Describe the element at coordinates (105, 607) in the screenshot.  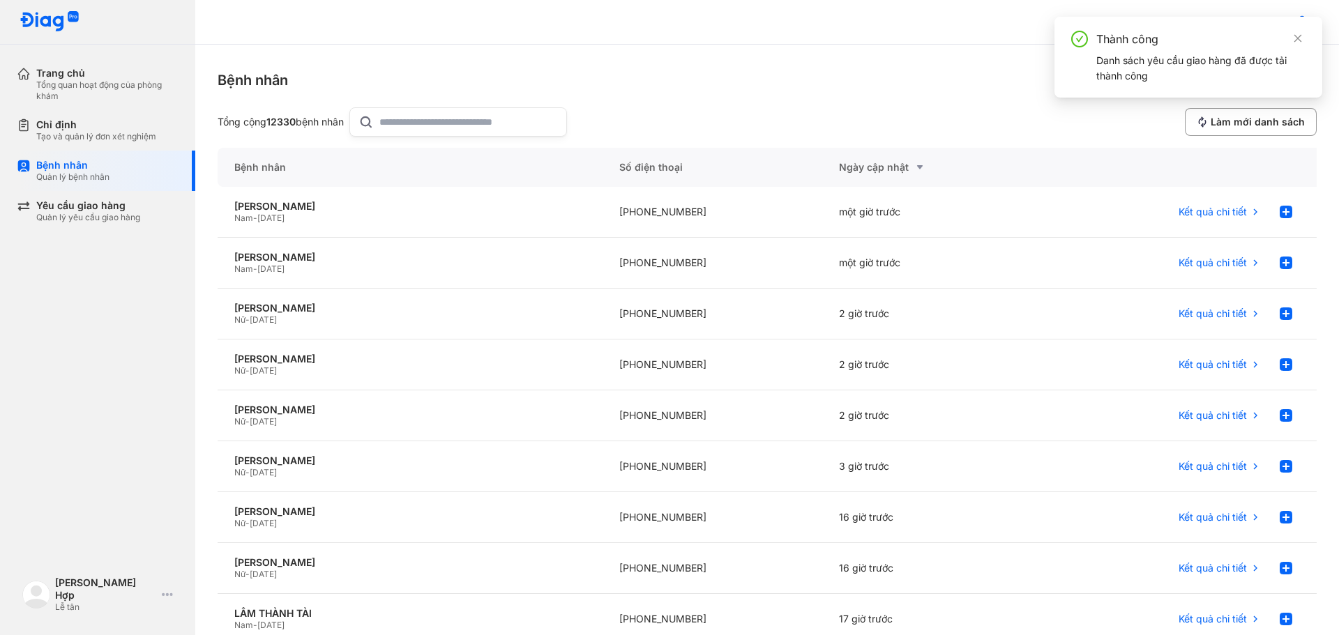
I see `div: Lễ tân` at that location.